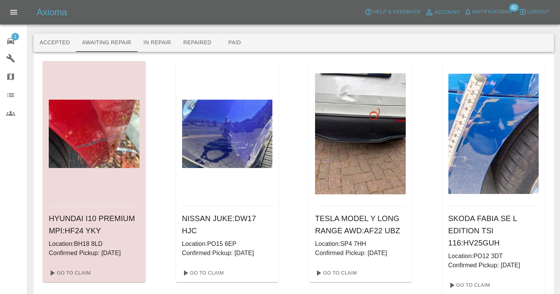  What do you see at coordinates (94, 224) in the screenshot?
I see `h6: HYUNDAI I10 PREMIUM MPI : HF24 YKY` at bounding box center [94, 224].